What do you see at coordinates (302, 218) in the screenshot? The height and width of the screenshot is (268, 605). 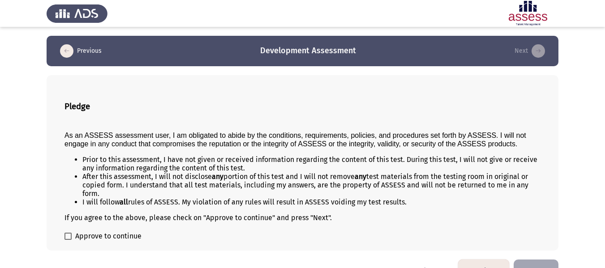 I see `div: If you agree to the above, please check on "Approve to continue" and press "Next".` at bounding box center [302, 218].